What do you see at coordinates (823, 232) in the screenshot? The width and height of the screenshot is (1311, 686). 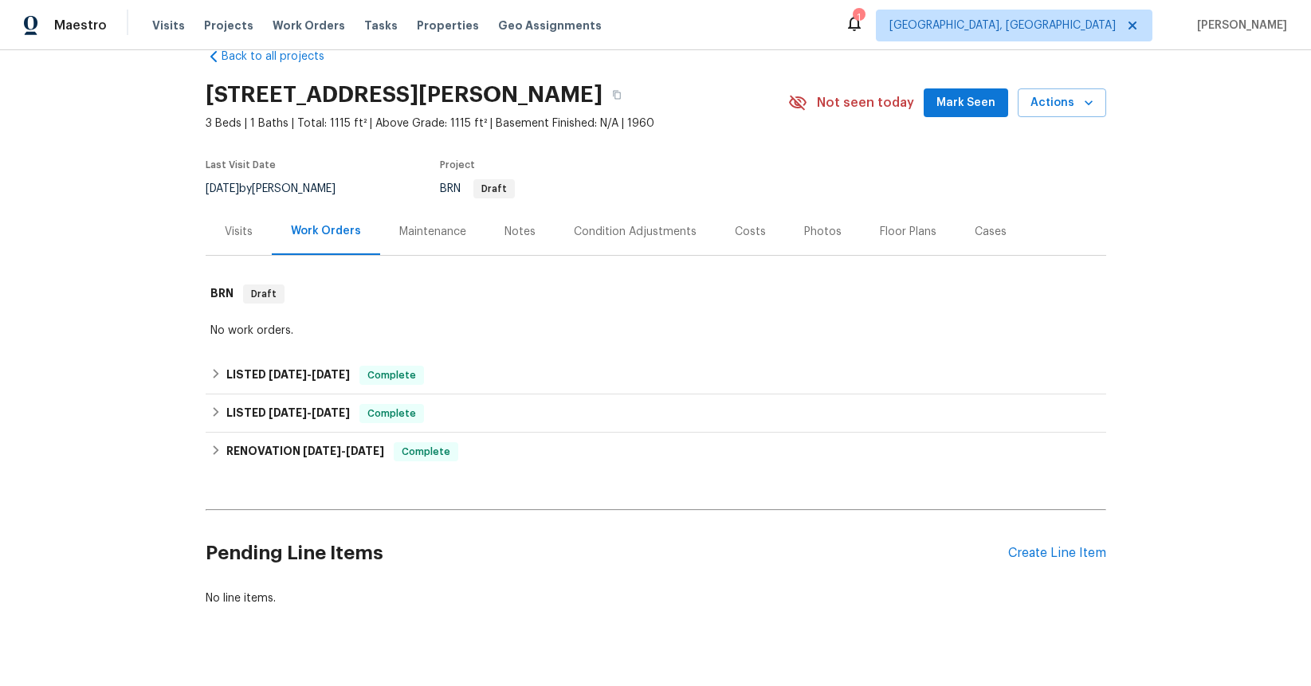 I see `div: Photos` at bounding box center [823, 232].